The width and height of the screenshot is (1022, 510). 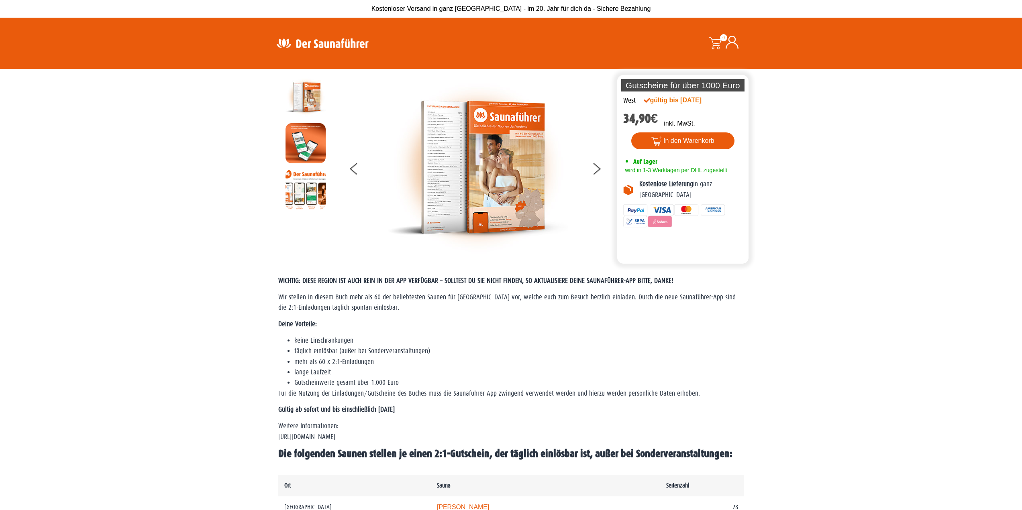 I want to click on img: Anleitung7tn, so click(x=305, y=189).